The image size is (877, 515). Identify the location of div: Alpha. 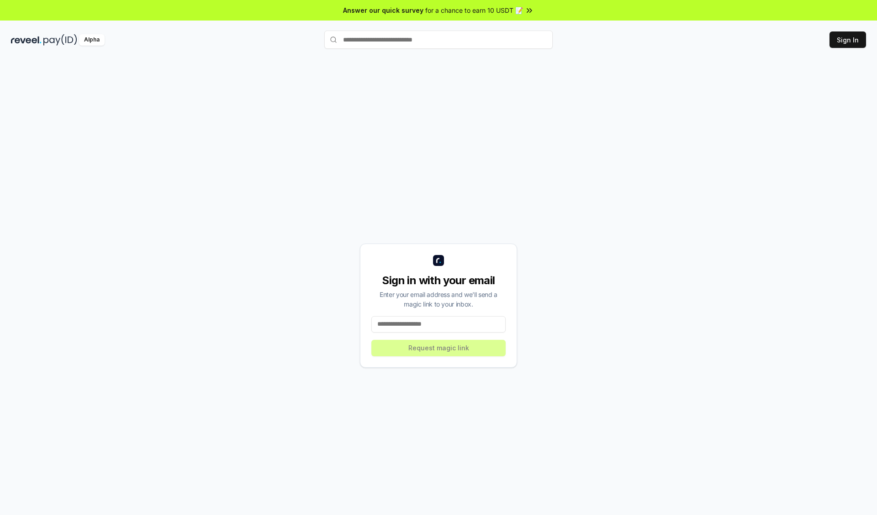
(92, 40).